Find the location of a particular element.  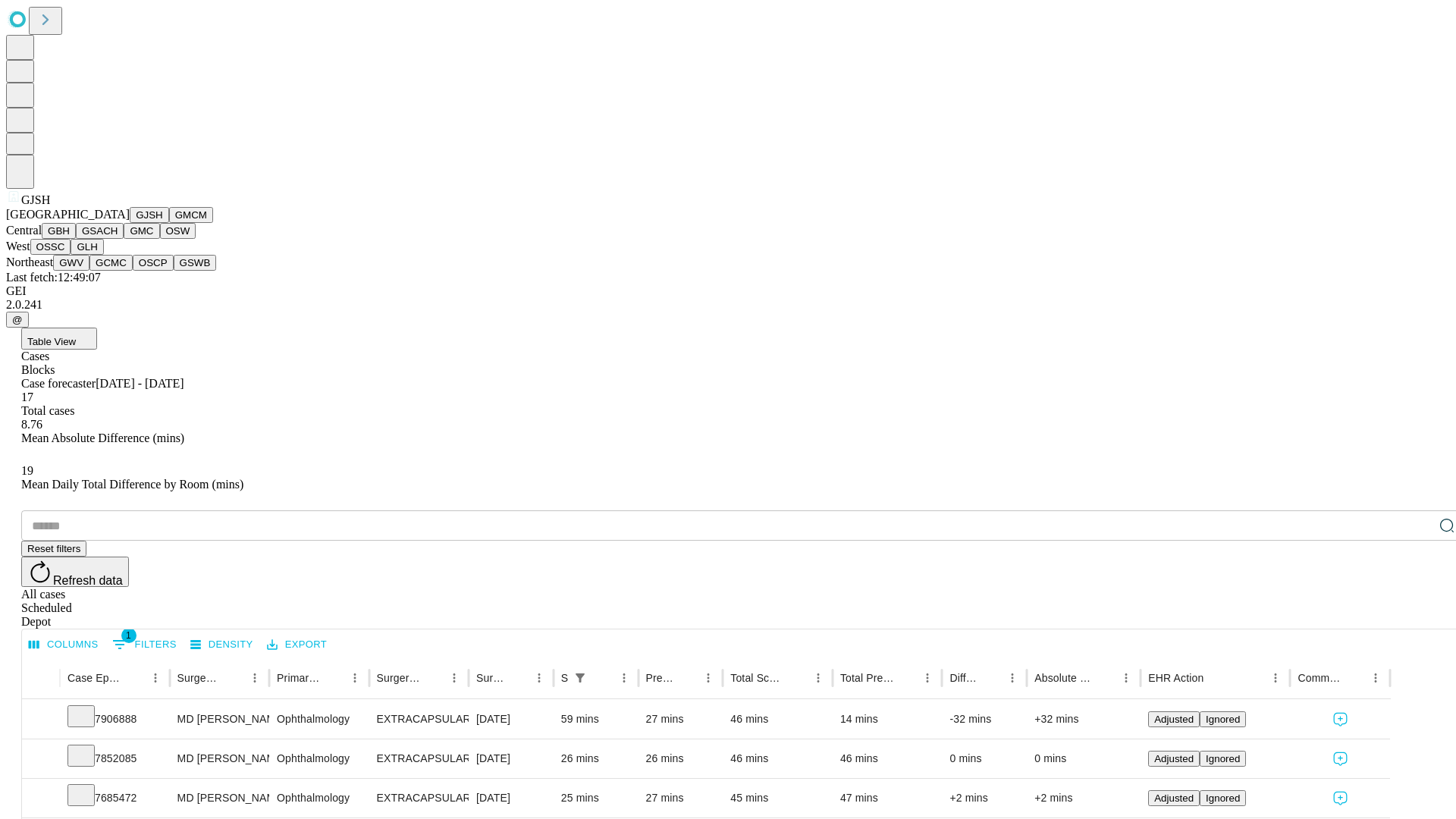

div: Scheduled In Room Duration is located at coordinates (565, 678).